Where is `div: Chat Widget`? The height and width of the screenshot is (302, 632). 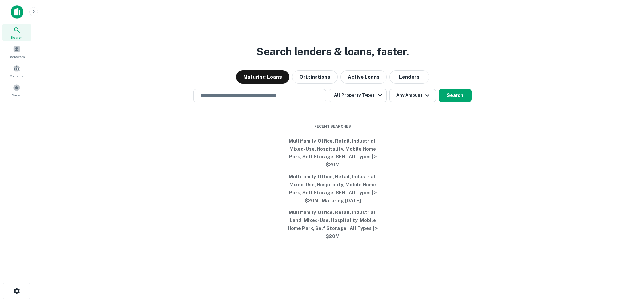
div: Chat Widget is located at coordinates (615, 265).